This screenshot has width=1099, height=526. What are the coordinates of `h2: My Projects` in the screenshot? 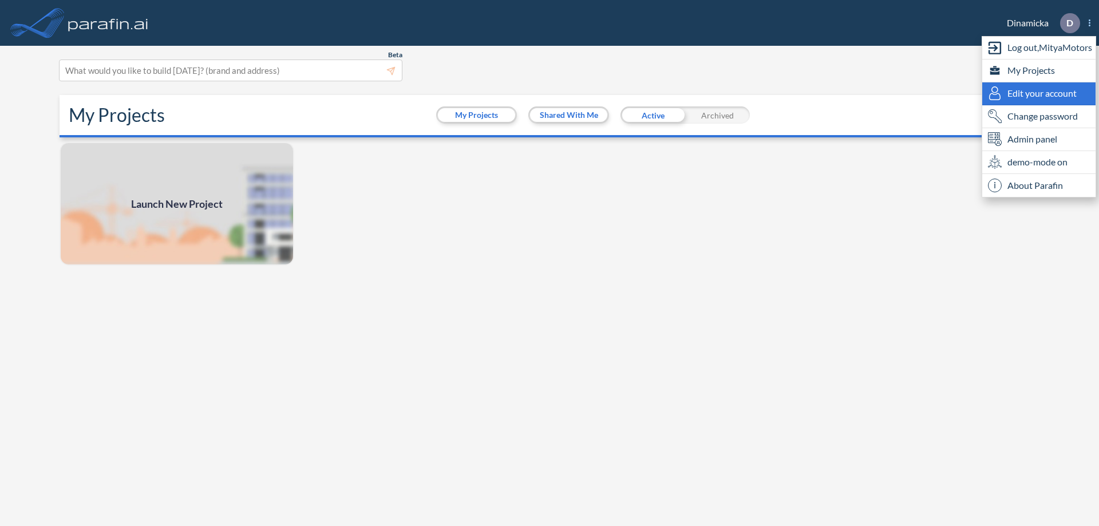 It's located at (117, 115).